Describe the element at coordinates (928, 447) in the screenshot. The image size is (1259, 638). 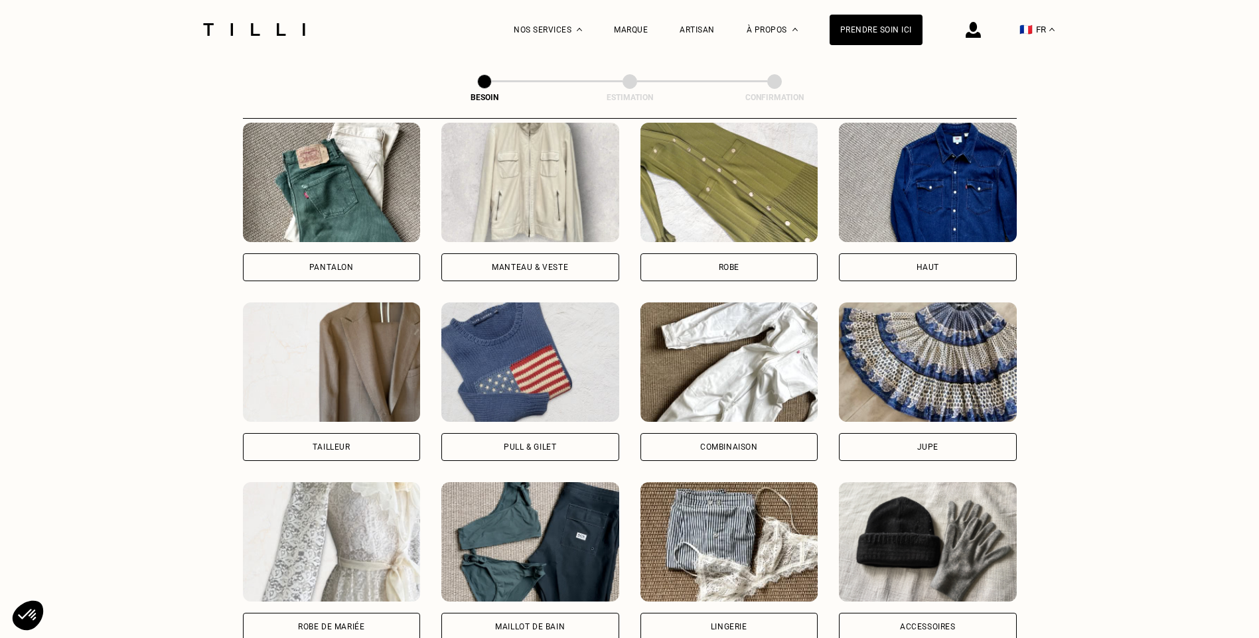
I see `div: Jupe` at that location.